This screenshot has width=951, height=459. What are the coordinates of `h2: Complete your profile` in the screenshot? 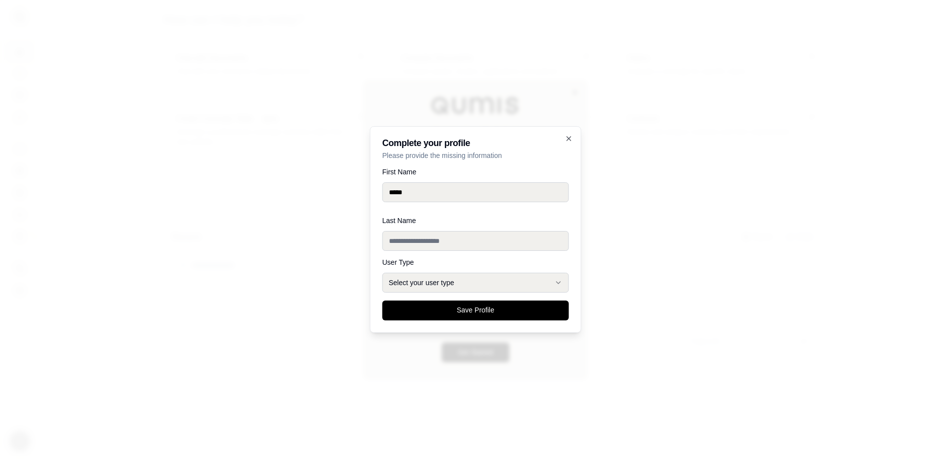 It's located at (475, 143).